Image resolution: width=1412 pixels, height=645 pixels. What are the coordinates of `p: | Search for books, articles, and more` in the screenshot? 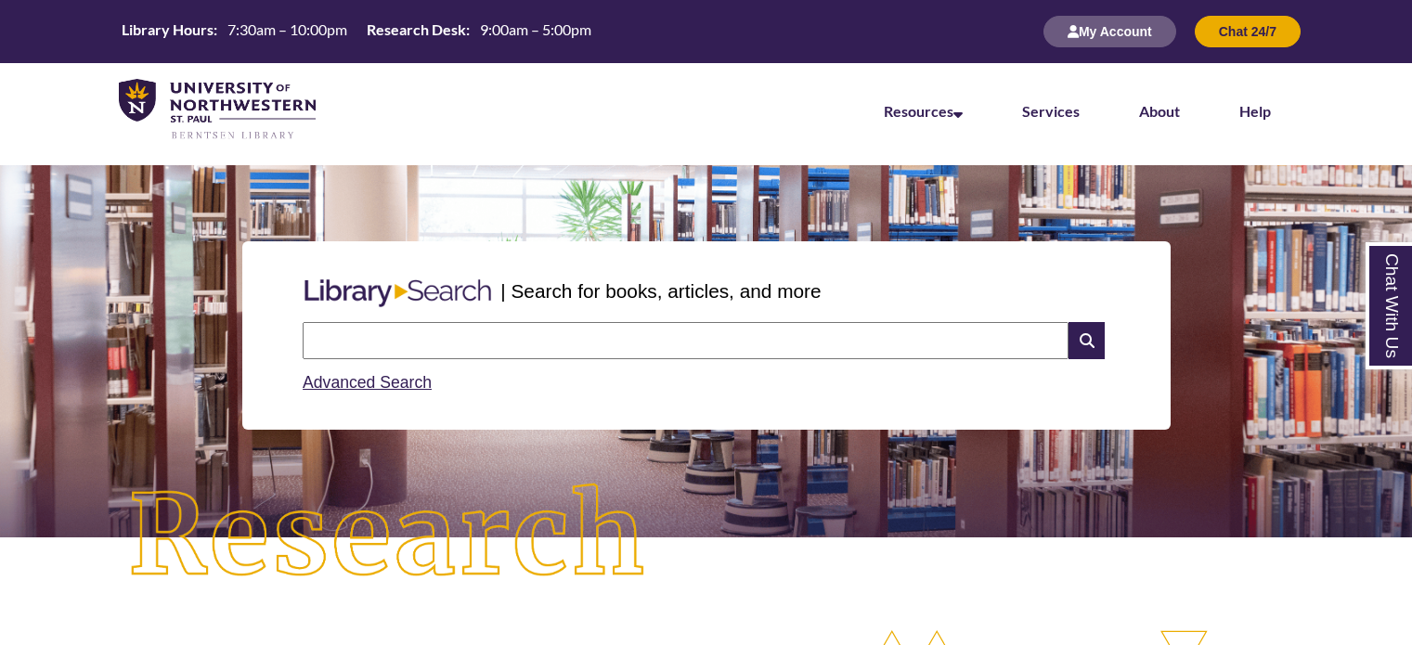 It's located at (660, 291).